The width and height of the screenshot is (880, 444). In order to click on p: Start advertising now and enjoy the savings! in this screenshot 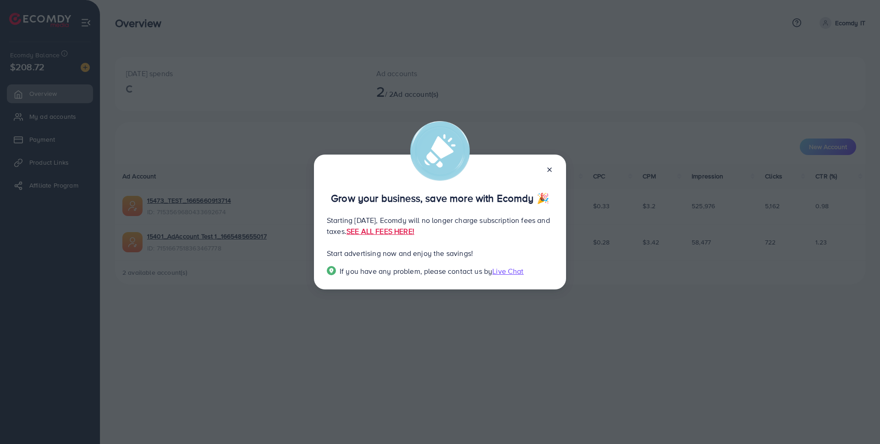, I will do `click(440, 253)`.